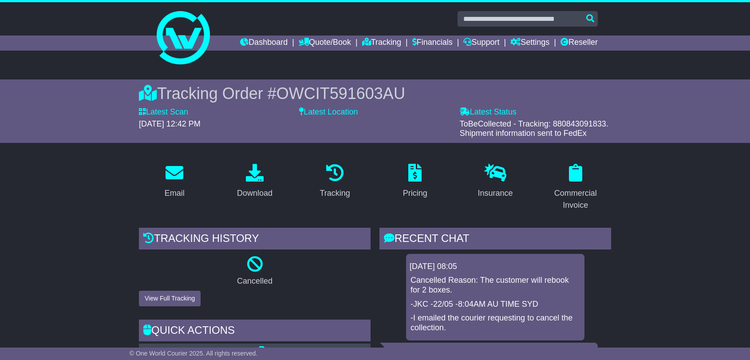  What do you see at coordinates (310, 351) in the screenshot?
I see `a: Shipping Label - A4 printer` at bounding box center [310, 351].